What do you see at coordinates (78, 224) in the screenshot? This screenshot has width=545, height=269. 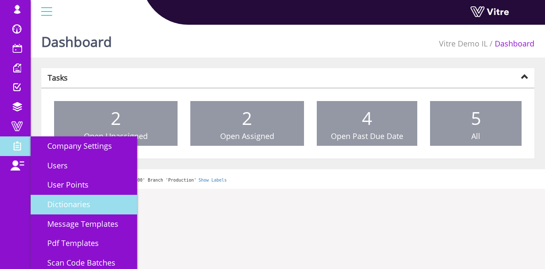 I see `span: Message Templates` at bounding box center [78, 224].